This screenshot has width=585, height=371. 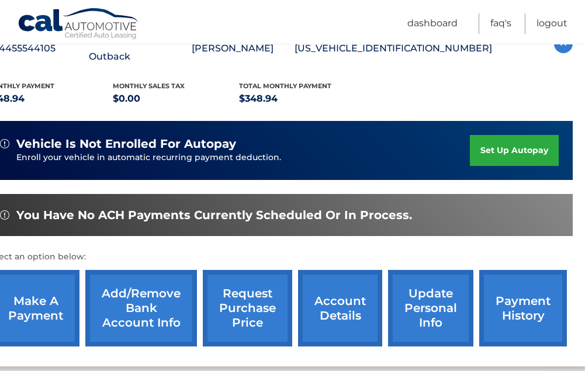 What do you see at coordinates (500, 23) in the screenshot?
I see `a: FAQ's` at bounding box center [500, 23].